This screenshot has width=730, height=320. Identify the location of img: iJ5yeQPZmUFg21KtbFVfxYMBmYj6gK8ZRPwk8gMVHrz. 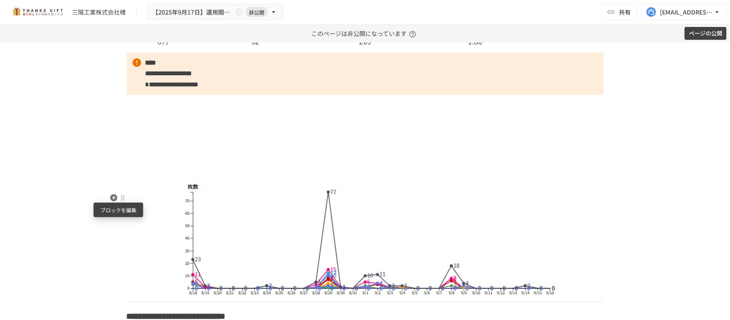
(365, 234).